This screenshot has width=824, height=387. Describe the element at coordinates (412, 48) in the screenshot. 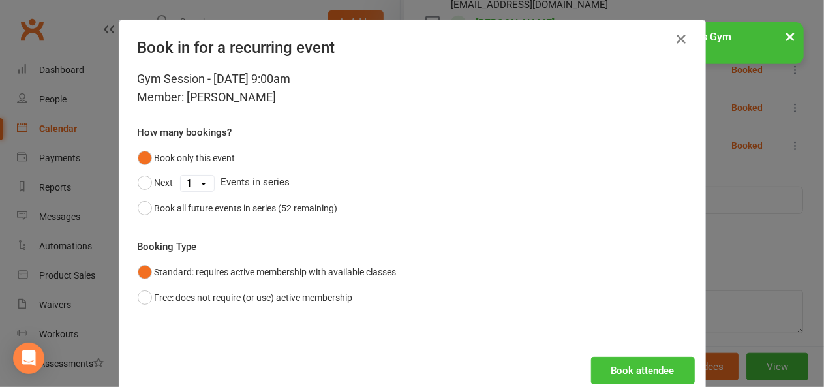

I see `h4: Book in for a recurring event` at that location.